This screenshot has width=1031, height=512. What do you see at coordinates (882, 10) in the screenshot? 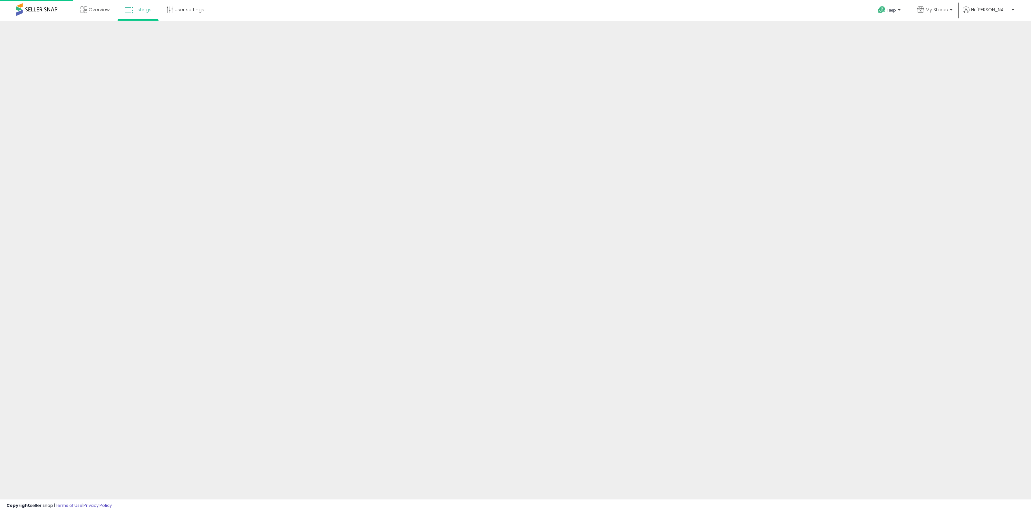
I see `i: Get Help` at bounding box center [882, 10].